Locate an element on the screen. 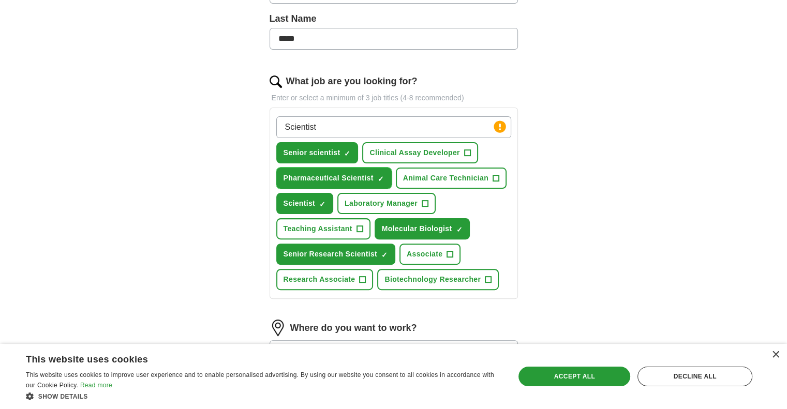 This screenshot has height=409, width=787. img: location.png is located at coordinates (278, 328).